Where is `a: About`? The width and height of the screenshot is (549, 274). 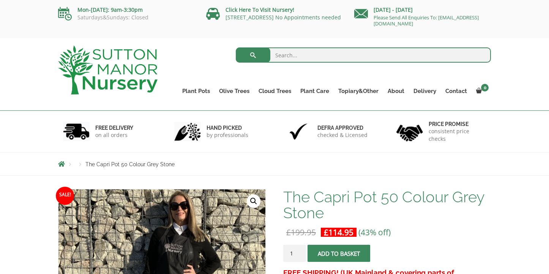
a: About is located at coordinates (396, 91).